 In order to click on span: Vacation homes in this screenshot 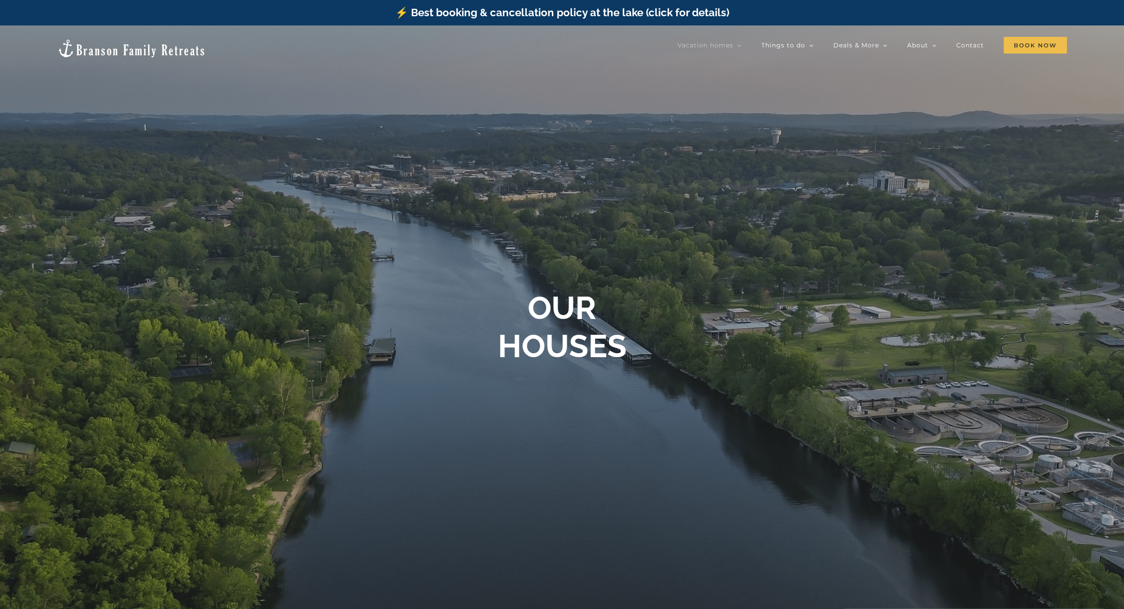, I will do `click(705, 45)`.